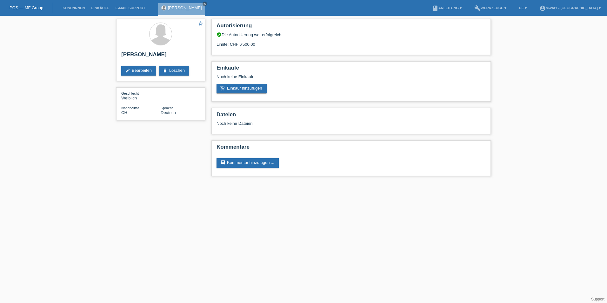 The image size is (607, 303). What do you see at coordinates (165, 70) in the screenshot?
I see `i: delete` at bounding box center [165, 70].